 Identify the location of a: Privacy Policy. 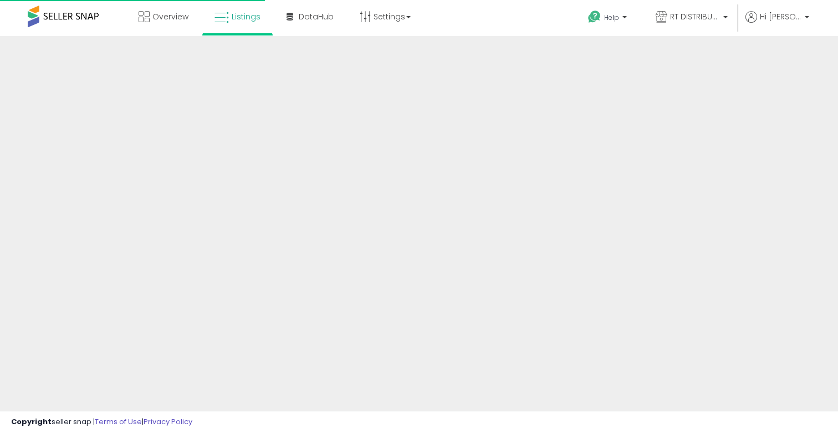
(168, 421).